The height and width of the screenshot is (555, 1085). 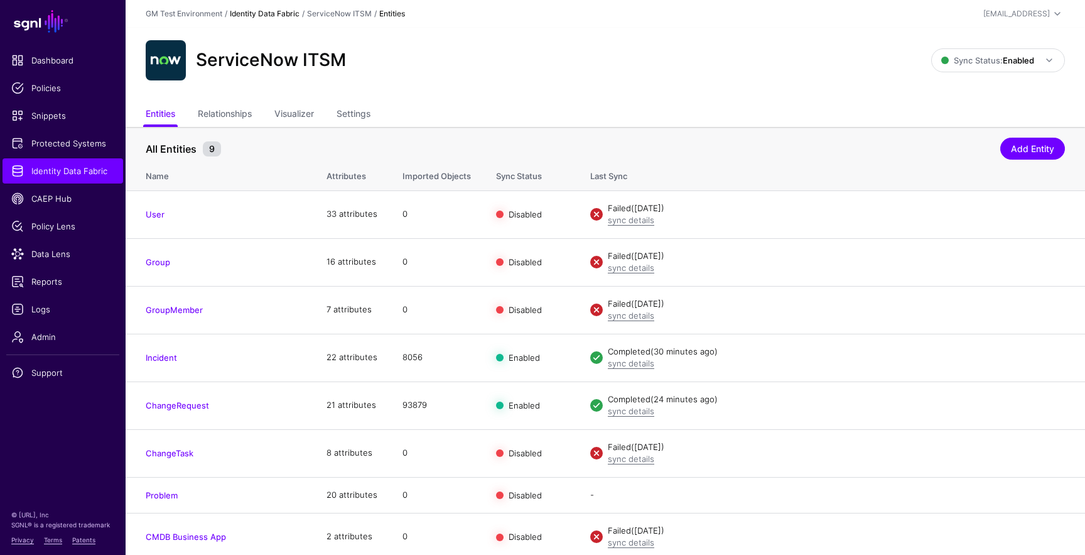 I want to click on td: 22 attributes, so click(x=352, y=357).